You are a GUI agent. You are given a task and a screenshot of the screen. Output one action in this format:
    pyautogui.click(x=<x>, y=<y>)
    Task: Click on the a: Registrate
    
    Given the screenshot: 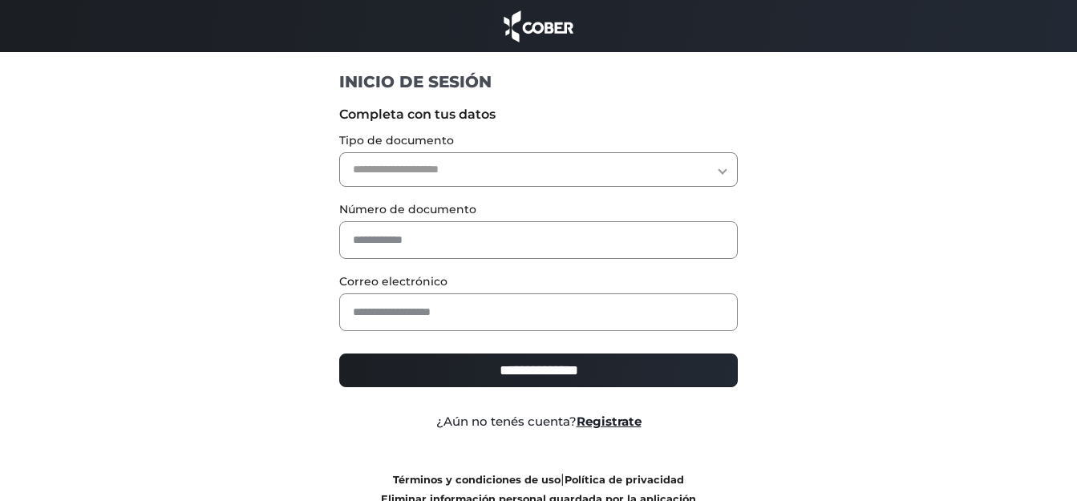 What is the action you would take?
    pyautogui.click(x=608, y=421)
    